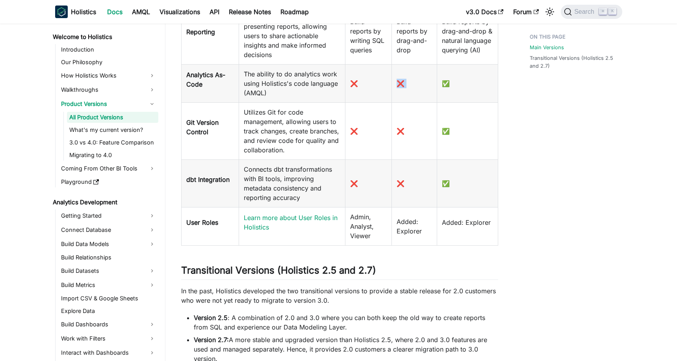 The image size is (677, 361). I want to click on a: Connect Database, so click(108, 230).